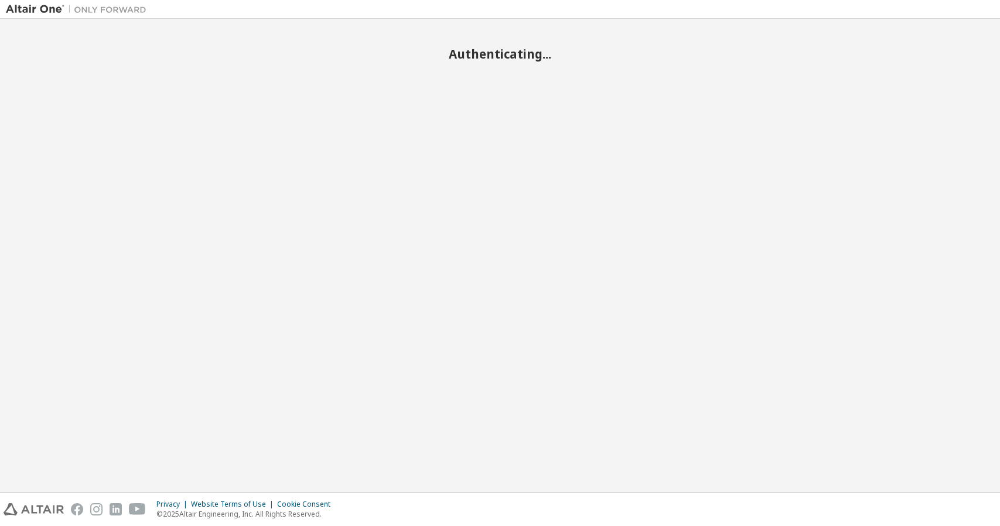  What do you see at coordinates (79, 9) in the screenshot?
I see `img: Altair One` at bounding box center [79, 9].